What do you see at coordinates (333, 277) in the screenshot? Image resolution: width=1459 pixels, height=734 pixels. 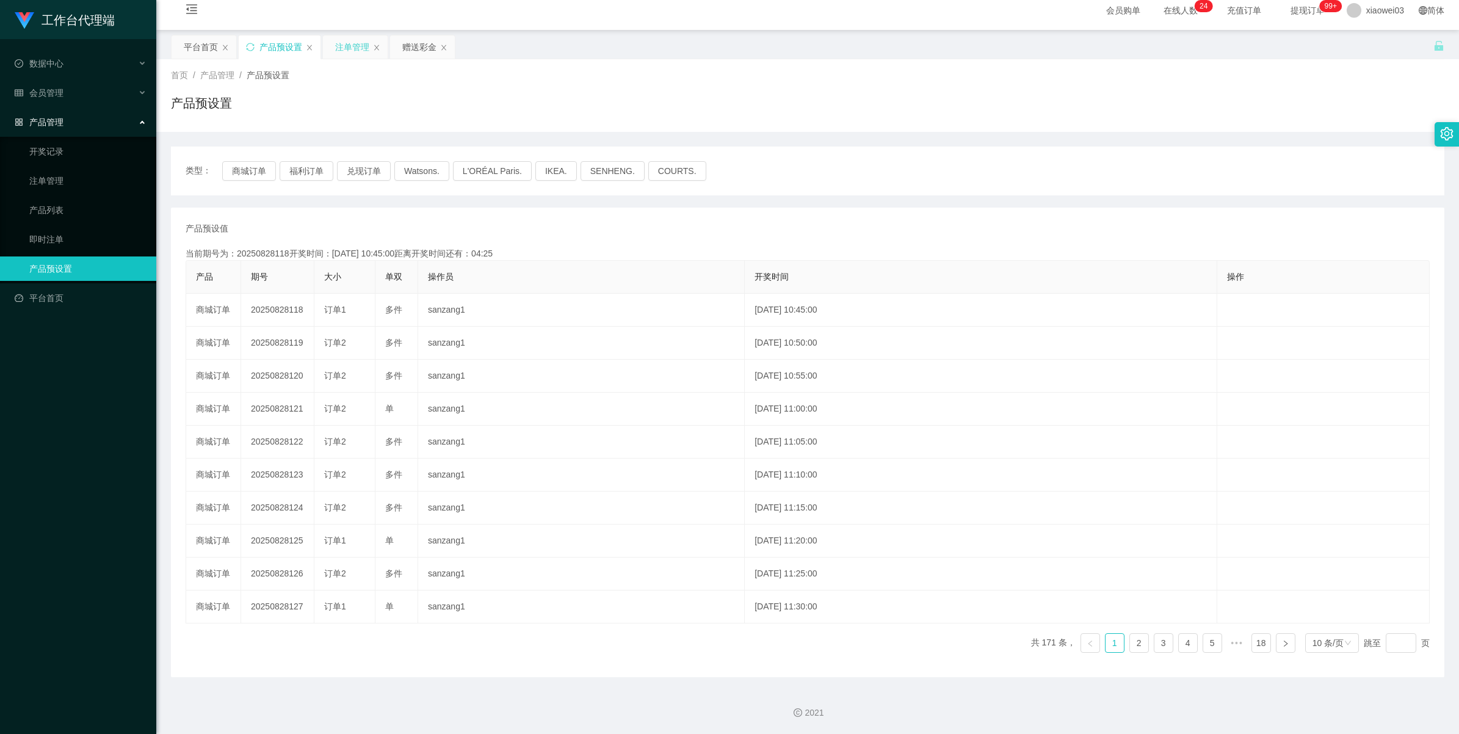 I see `span: 大小` at bounding box center [333, 277].